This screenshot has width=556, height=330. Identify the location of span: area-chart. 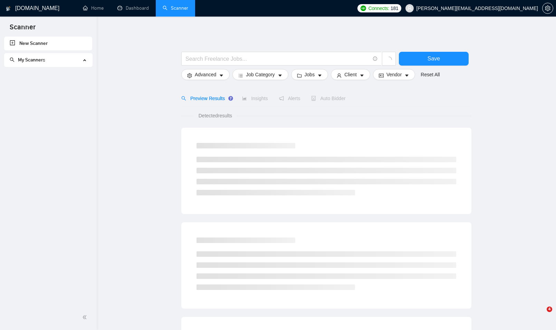
(244, 98).